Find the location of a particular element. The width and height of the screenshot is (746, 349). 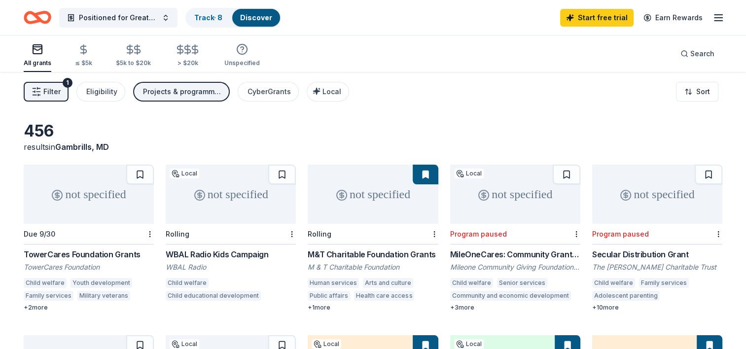

div: Military veterans is located at coordinates (103, 296).